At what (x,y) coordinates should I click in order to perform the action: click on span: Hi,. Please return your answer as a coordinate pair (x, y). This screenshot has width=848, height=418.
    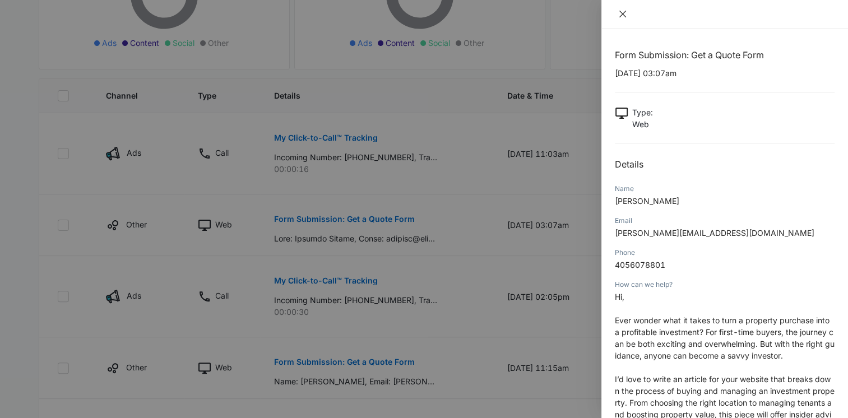
    Looking at the image, I should click on (620, 297).